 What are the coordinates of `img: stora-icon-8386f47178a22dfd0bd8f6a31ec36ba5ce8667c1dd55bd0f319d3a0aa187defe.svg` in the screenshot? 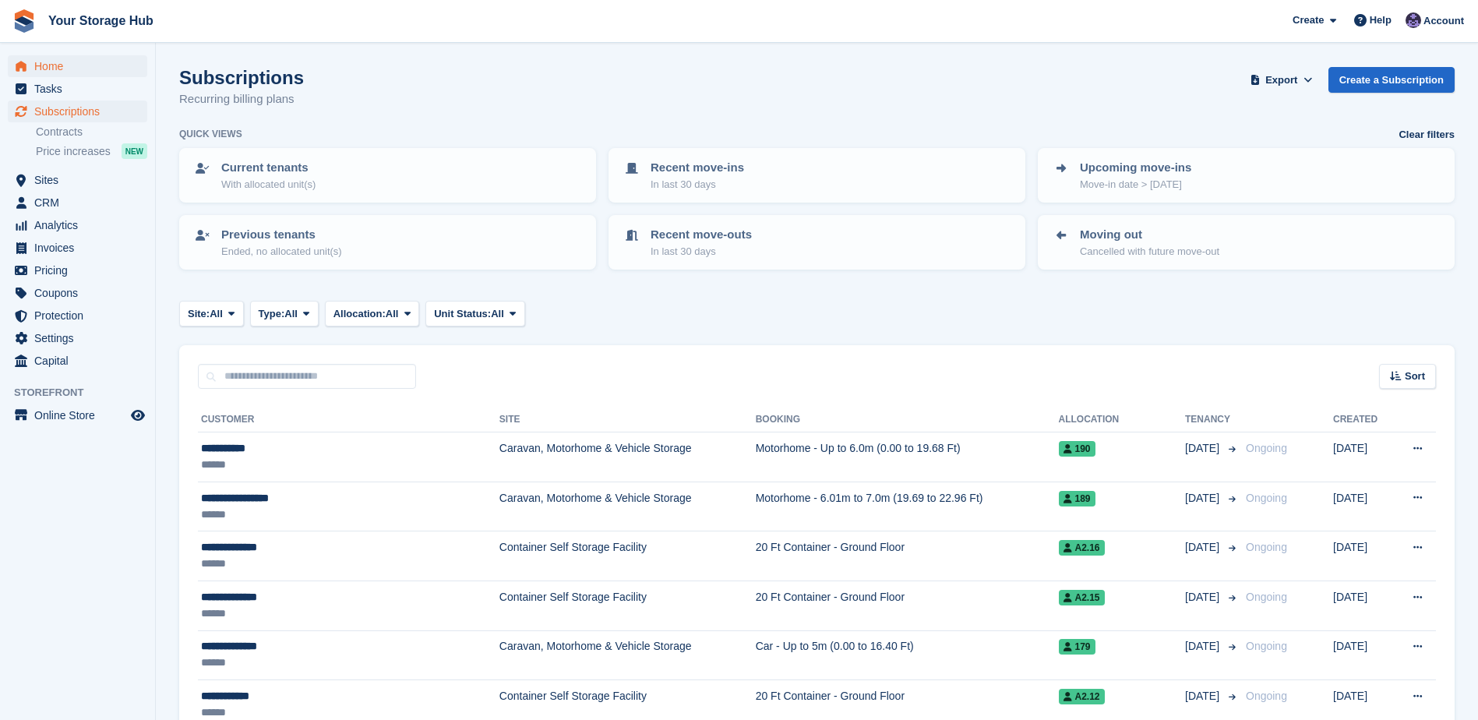 It's located at (24, 21).